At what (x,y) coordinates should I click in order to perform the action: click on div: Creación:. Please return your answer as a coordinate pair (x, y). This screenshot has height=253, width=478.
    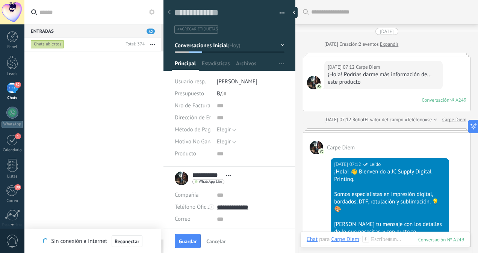
    Looking at the image, I should click on (361, 44).